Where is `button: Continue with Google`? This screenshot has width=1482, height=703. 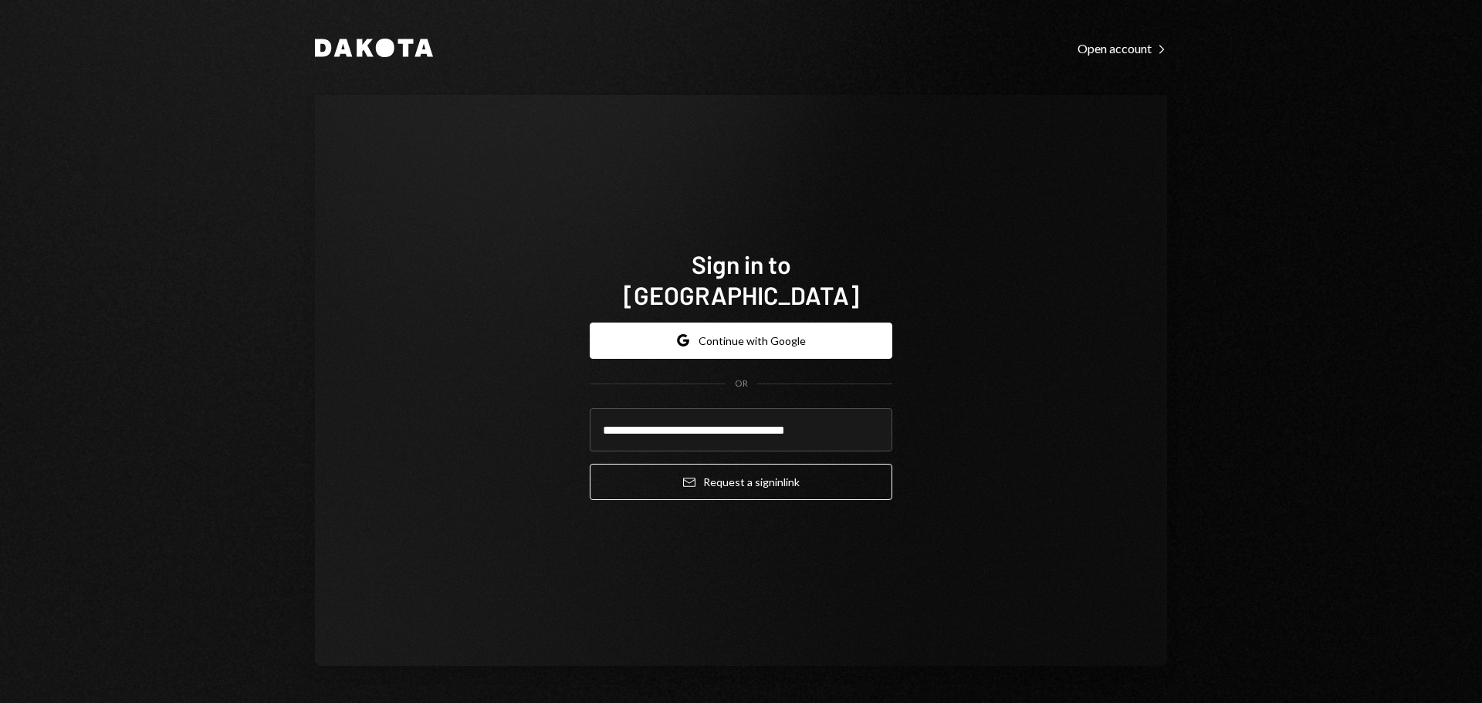 button: Continue with Google is located at coordinates (741, 341).